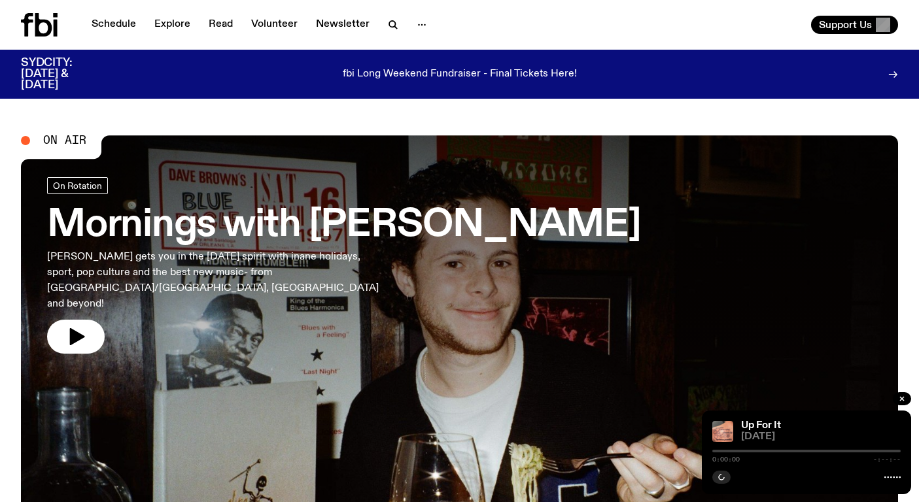  I want to click on a: Schedule, so click(114, 25).